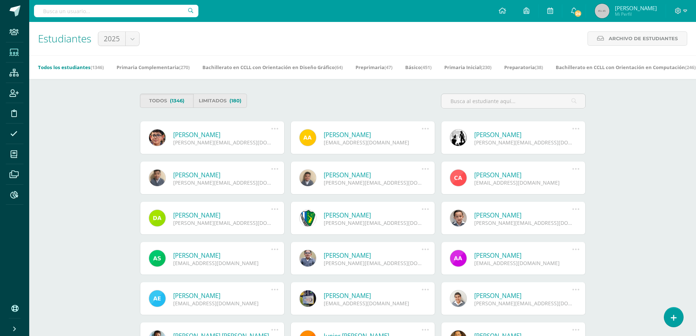 The image size is (696, 336). Describe the element at coordinates (635, 14) in the screenshot. I see `span: Mi Perfil` at that location.